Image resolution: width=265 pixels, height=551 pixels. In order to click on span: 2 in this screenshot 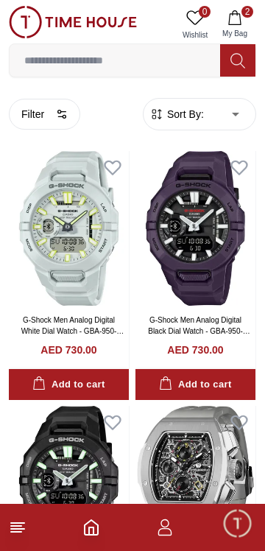, I will do `click(247, 12)`.